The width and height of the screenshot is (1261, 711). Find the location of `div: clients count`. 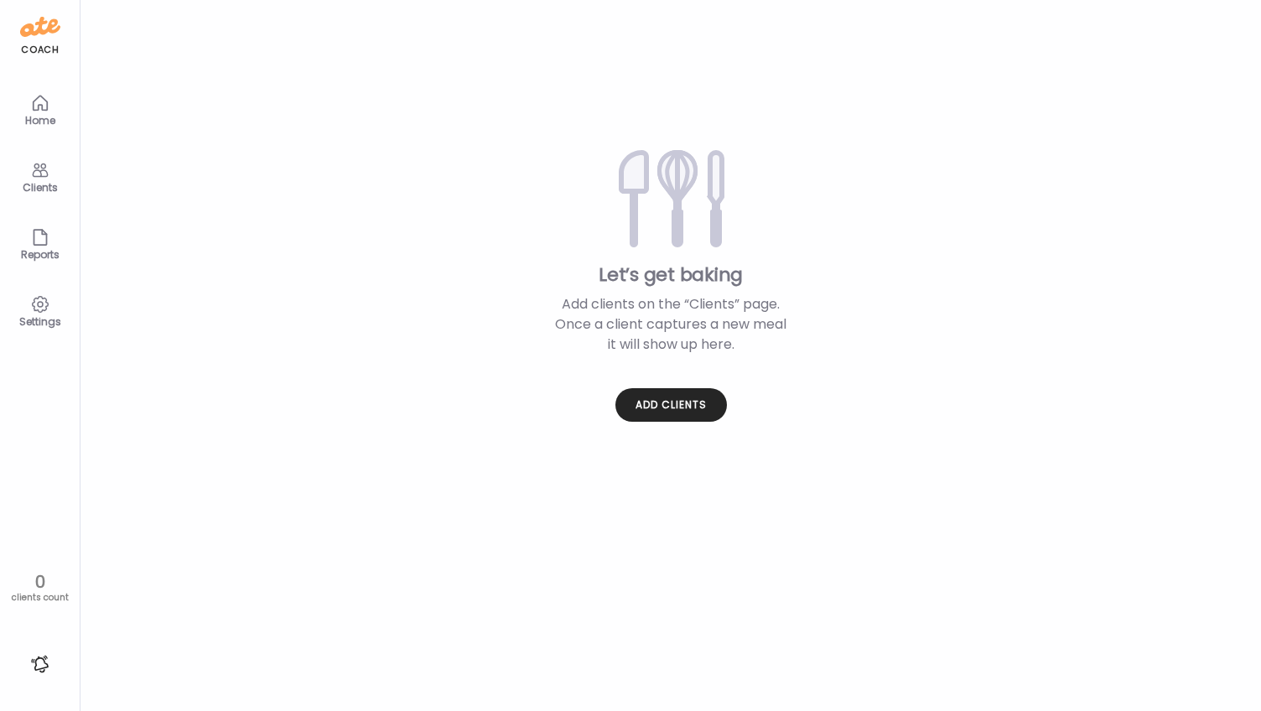

div: clients count is located at coordinates (39, 598).